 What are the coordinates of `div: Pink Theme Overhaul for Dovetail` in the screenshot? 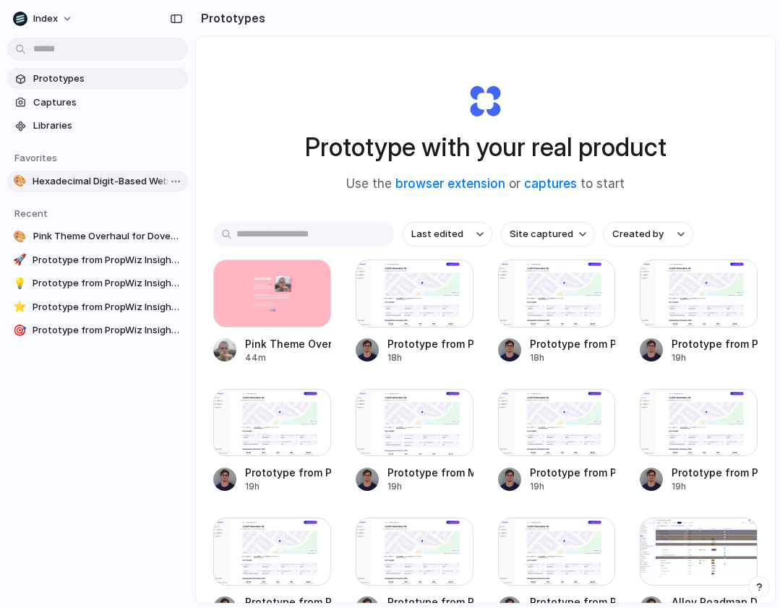 It's located at (288, 343).